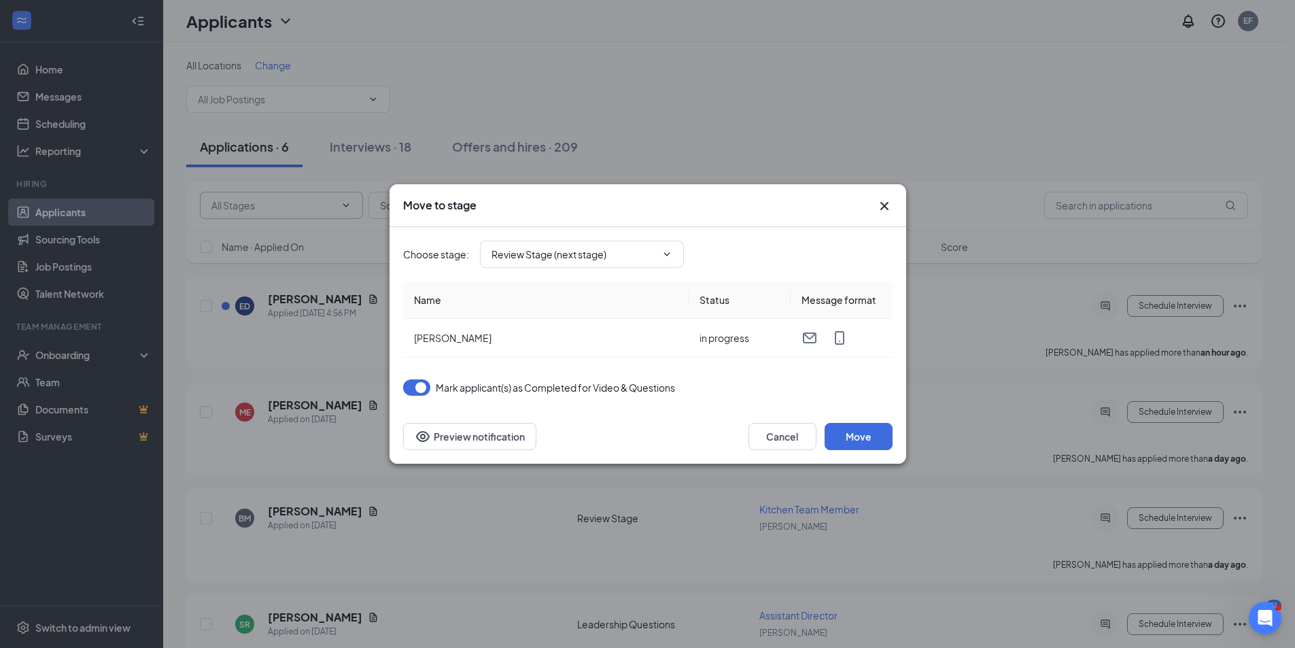  What do you see at coordinates (423, 436) in the screenshot?
I see `svg: Eye` at bounding box center [423, 436].